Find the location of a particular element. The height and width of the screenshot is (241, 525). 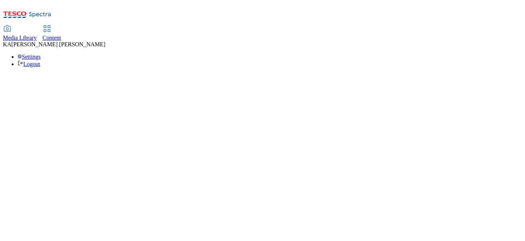

a: Settings is located at coordinates (29, 56).